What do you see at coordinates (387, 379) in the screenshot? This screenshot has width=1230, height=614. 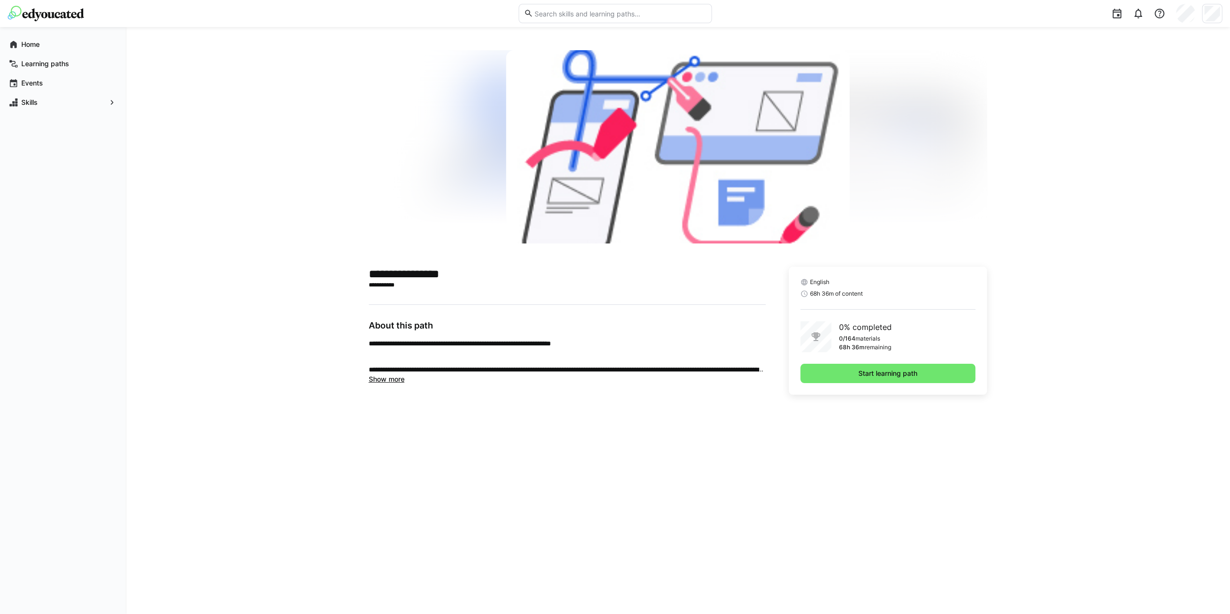 I see `span: Show more` at bounding box center [387, 379].